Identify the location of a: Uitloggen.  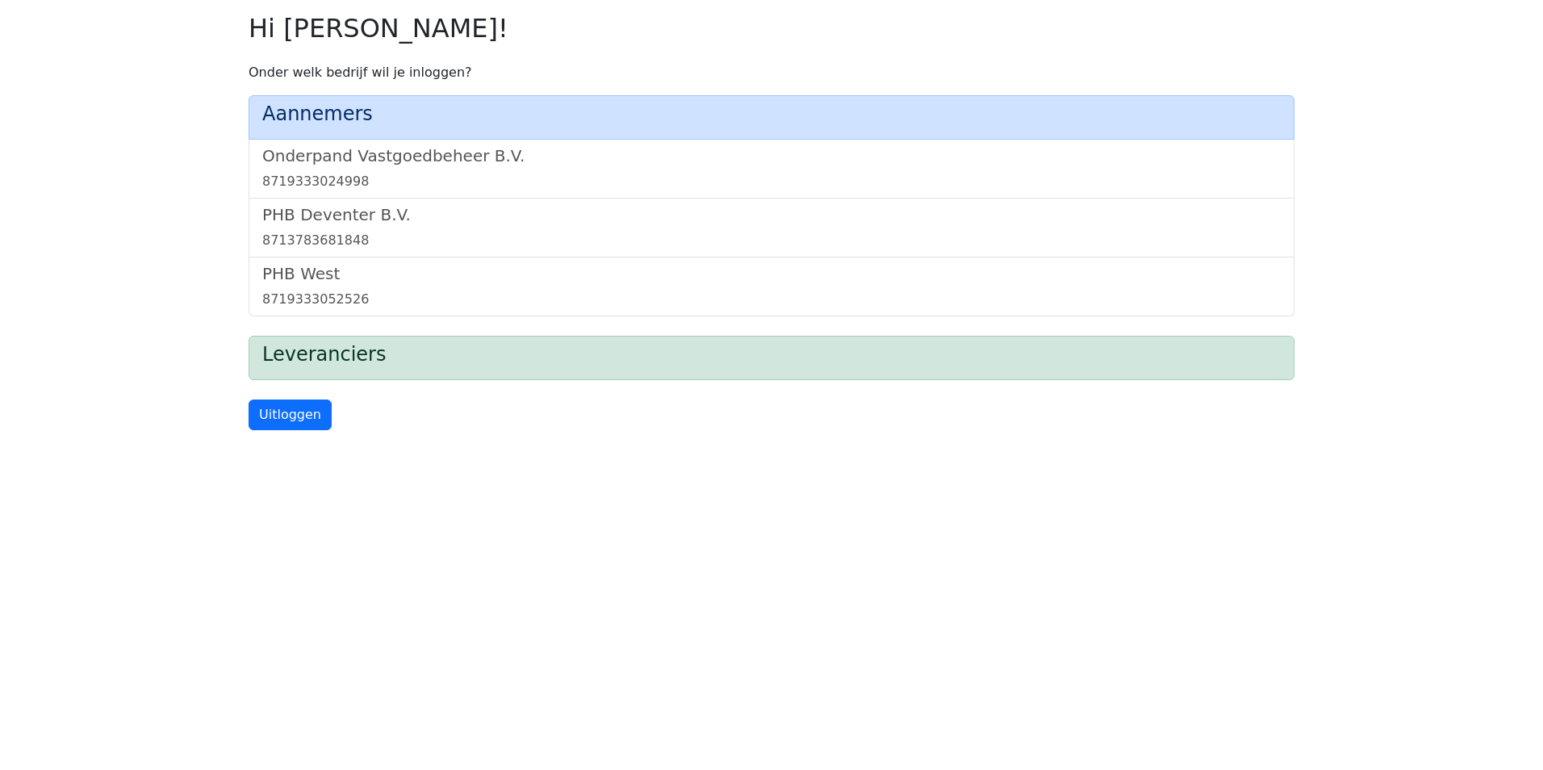
(290, 415).